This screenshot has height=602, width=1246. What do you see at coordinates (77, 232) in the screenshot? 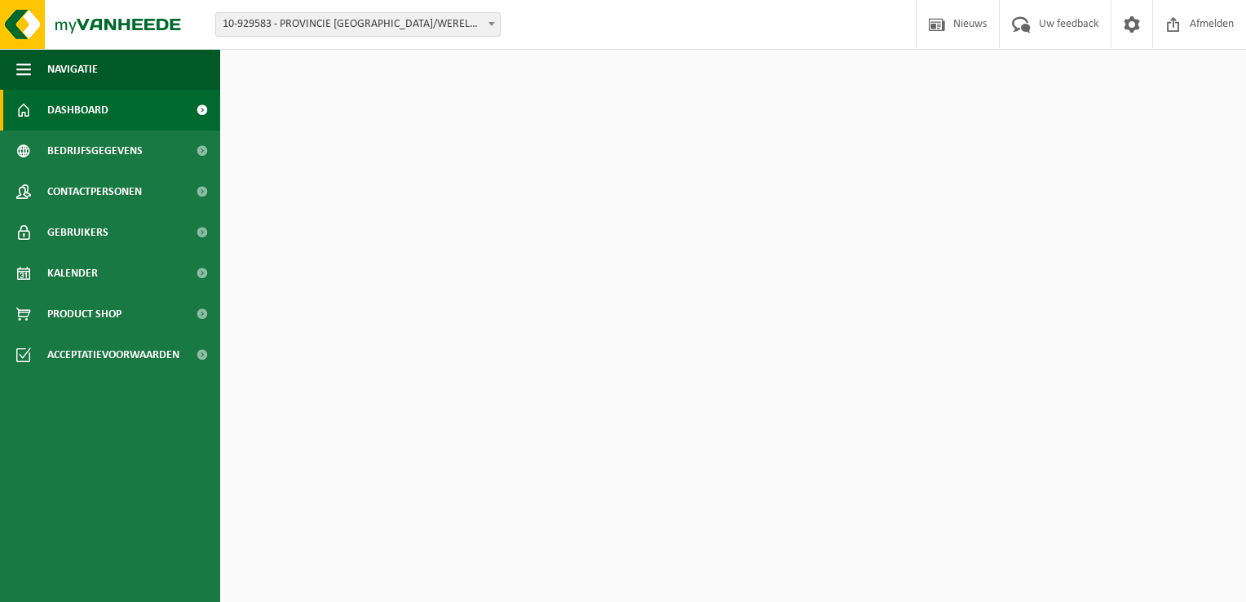
I see `span: Gebruikers` at bounding box center [77, 232].